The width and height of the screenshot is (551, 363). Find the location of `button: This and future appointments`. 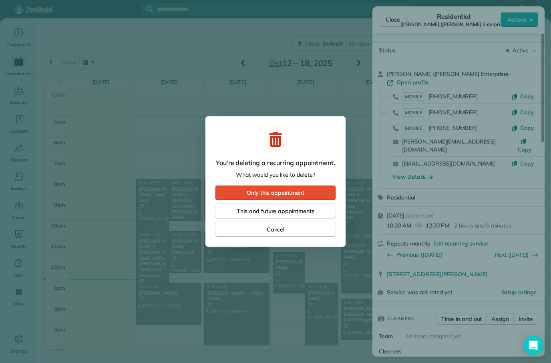

button: This and future appointments is located at coordinates (275, 211).